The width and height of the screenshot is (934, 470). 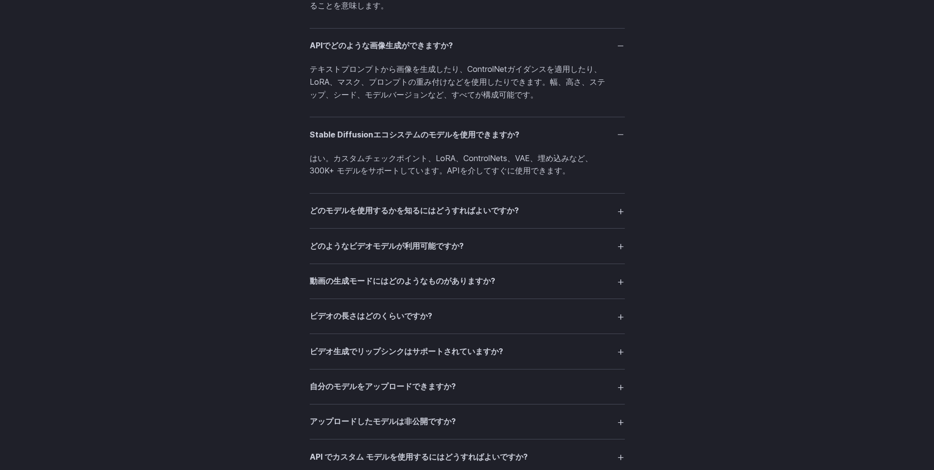 I want to click on h3: どのモデルを使用するかを知るにはどうすればよいですか?, so click(x=414, y=211).